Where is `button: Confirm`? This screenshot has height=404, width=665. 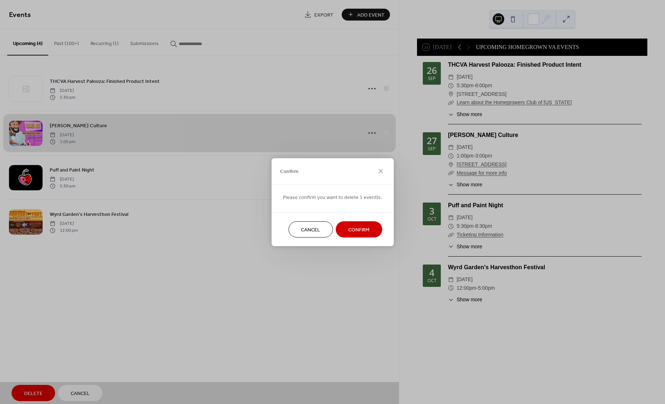
button: Confirm is located at coordinates (358, 229).